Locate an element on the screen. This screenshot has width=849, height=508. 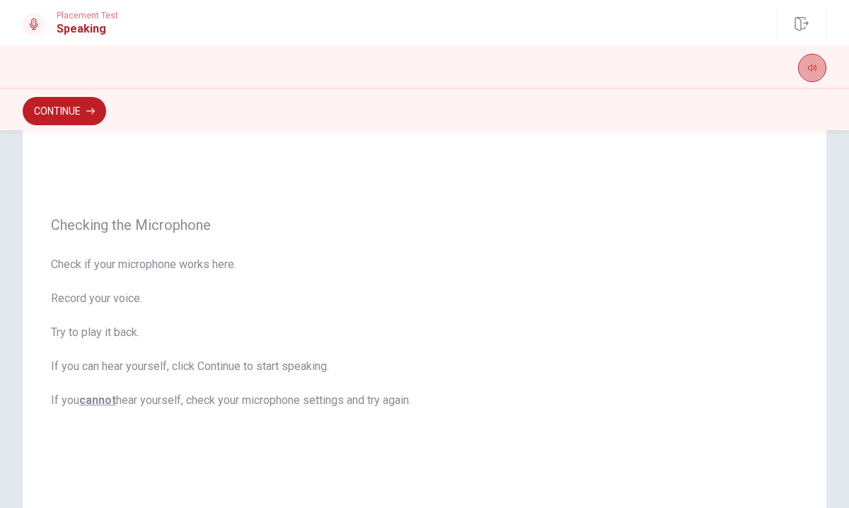
h1: Speaking is located at coordinates (87, 29).